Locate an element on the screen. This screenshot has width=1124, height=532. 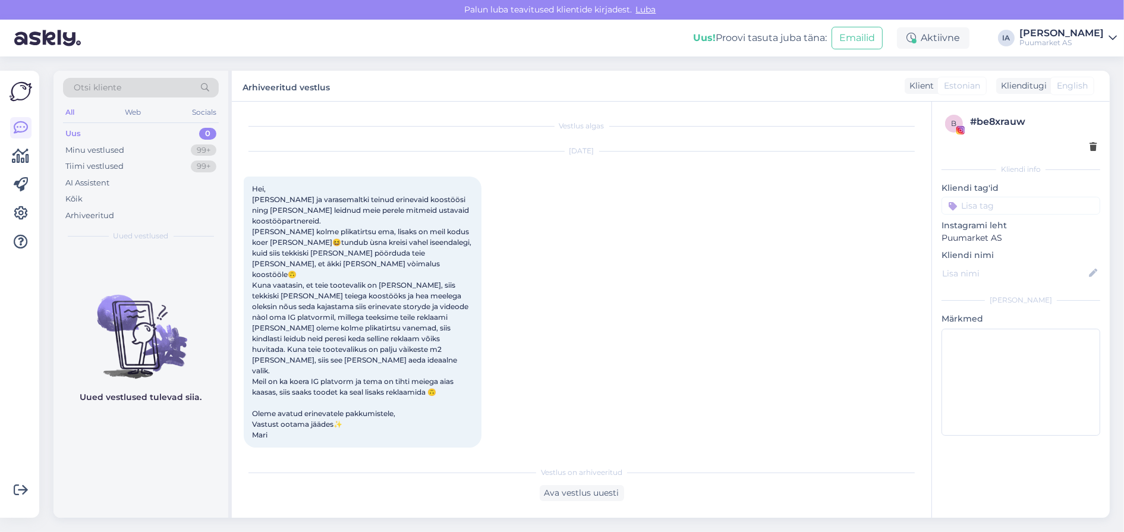
p: Märkmed is located at coordinates (1021, 319).